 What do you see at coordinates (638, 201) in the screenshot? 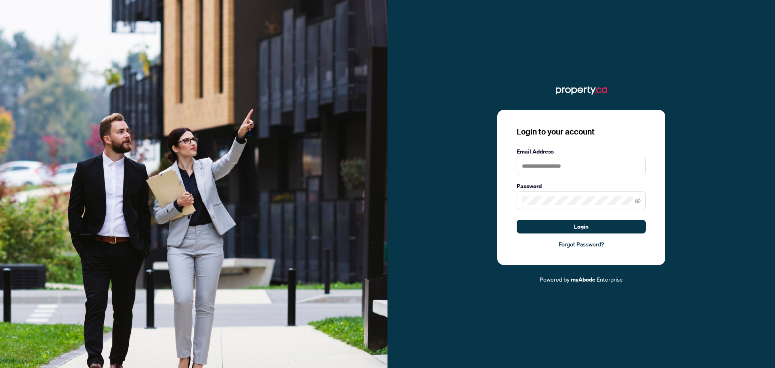
I see `span: eye-invisible` at bounding box center [638, 201].